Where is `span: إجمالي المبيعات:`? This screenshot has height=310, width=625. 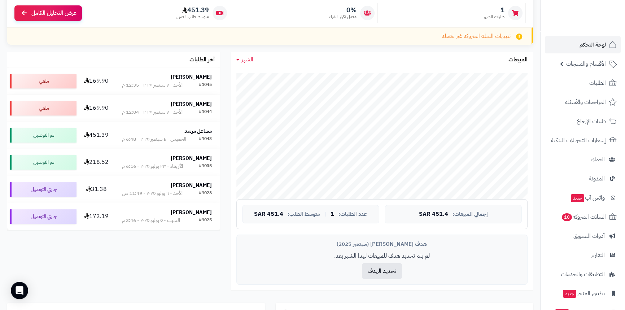
span: إجمالي المبيعات: is located at coordinates (470, 214).